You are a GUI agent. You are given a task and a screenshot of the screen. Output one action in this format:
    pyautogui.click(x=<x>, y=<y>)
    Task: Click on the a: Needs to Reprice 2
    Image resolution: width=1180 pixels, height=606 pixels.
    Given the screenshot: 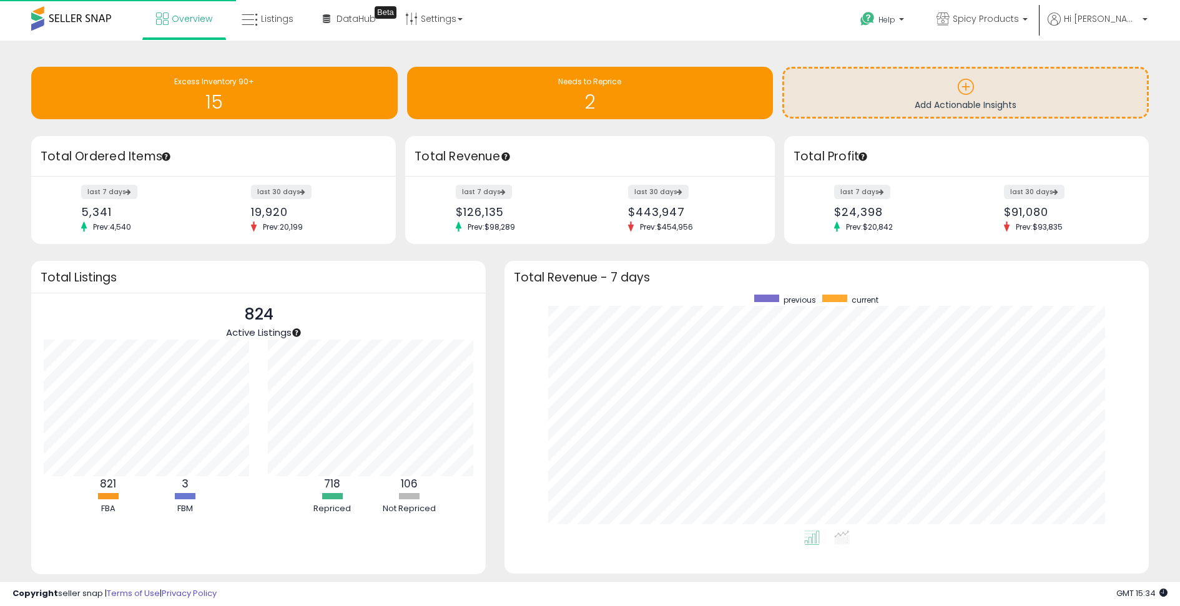 What is the action you would take?
    pyautogui.click(x=590, y=93)
    